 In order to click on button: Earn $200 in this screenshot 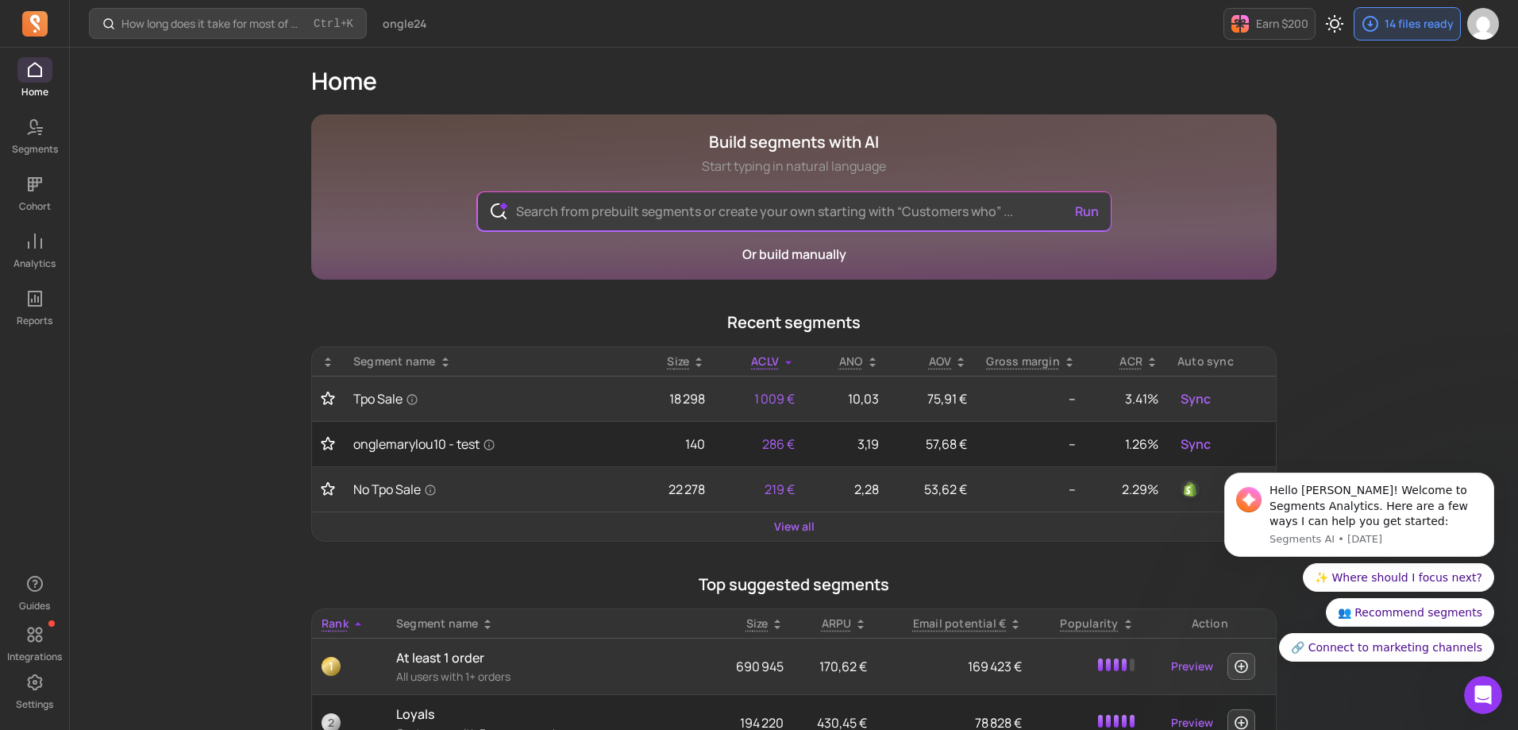, I will do `click(1269, 24)`.